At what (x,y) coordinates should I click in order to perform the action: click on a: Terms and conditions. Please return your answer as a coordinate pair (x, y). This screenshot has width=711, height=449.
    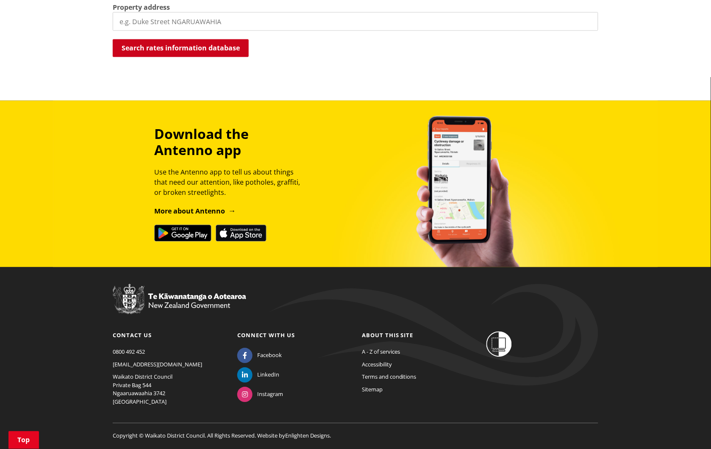
    Looking at the image, I should click on (389, 377).